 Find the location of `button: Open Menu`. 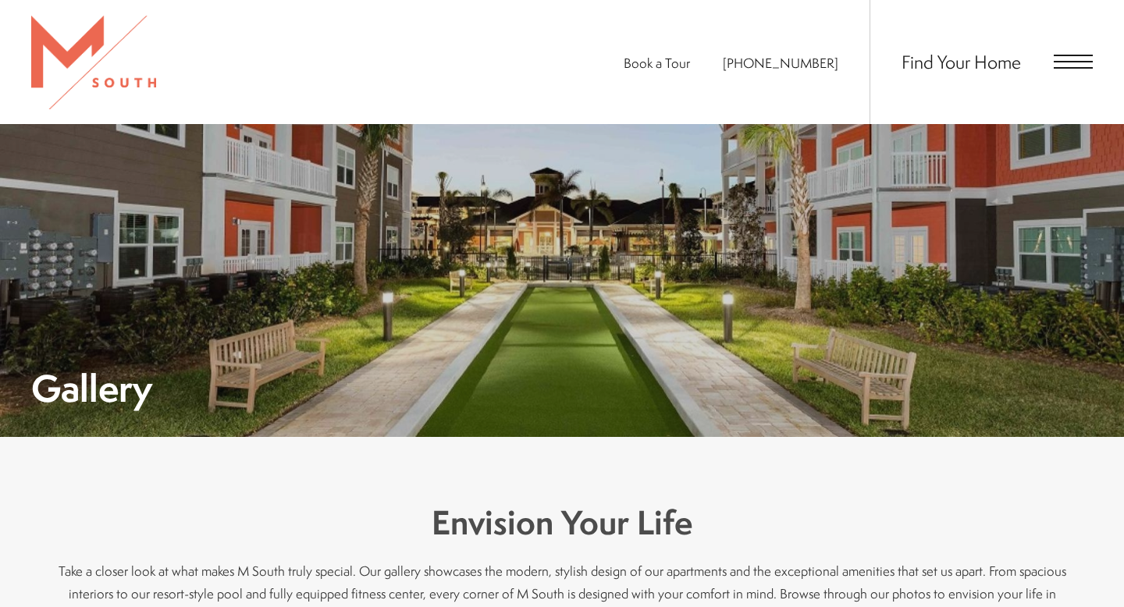

button: Open Menu is located at coordinates (1073, 62).